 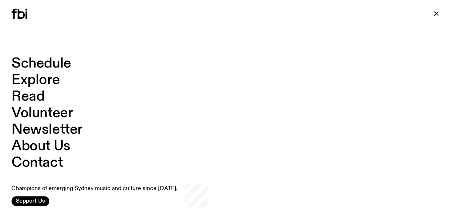 I want to click on a: Contact, so click(x=37, y=163).